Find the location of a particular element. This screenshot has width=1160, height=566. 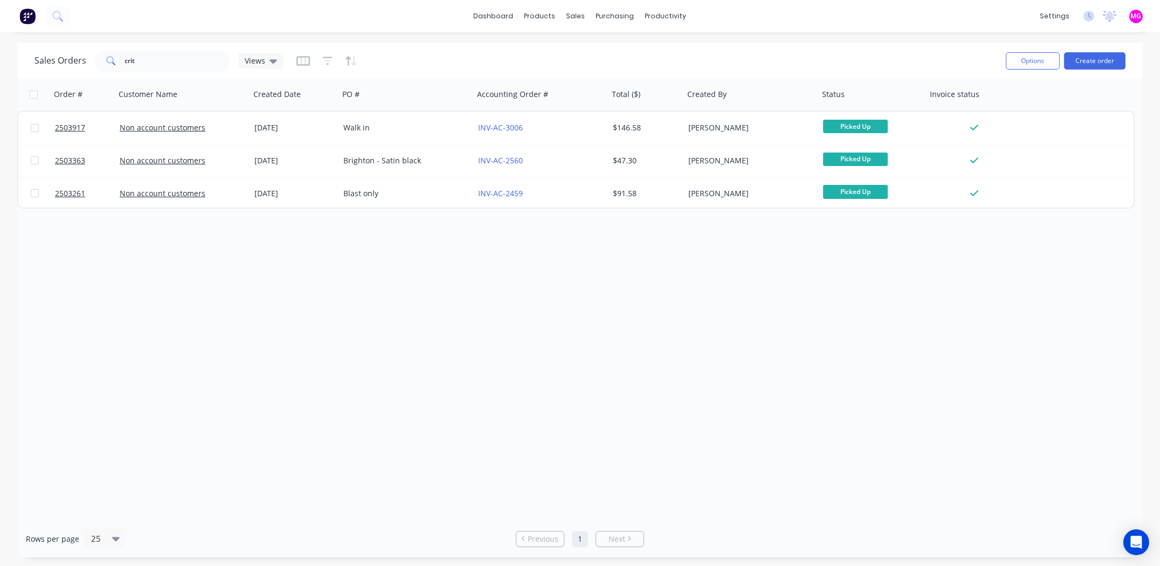

a: Previous page is located at coordinates (540, 539).